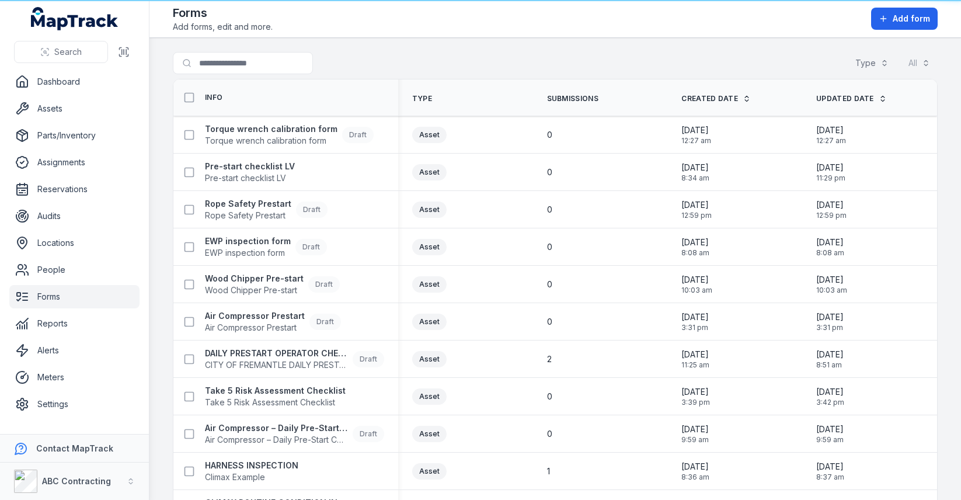 Image resolution: width=961 pixels, height=500 pixels. I want to click on span: Rope Safety Prestart, so click(248, 216).